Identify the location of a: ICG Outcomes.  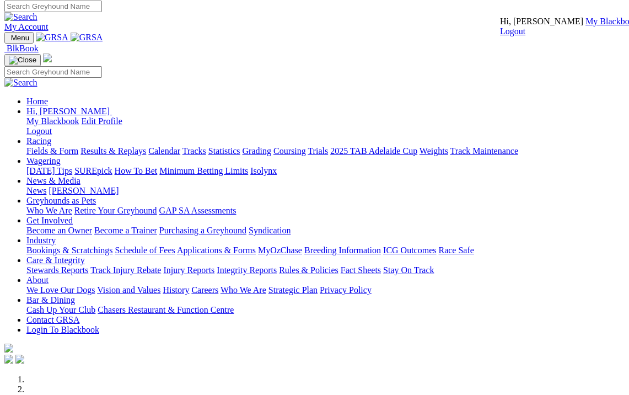
(410, 250).